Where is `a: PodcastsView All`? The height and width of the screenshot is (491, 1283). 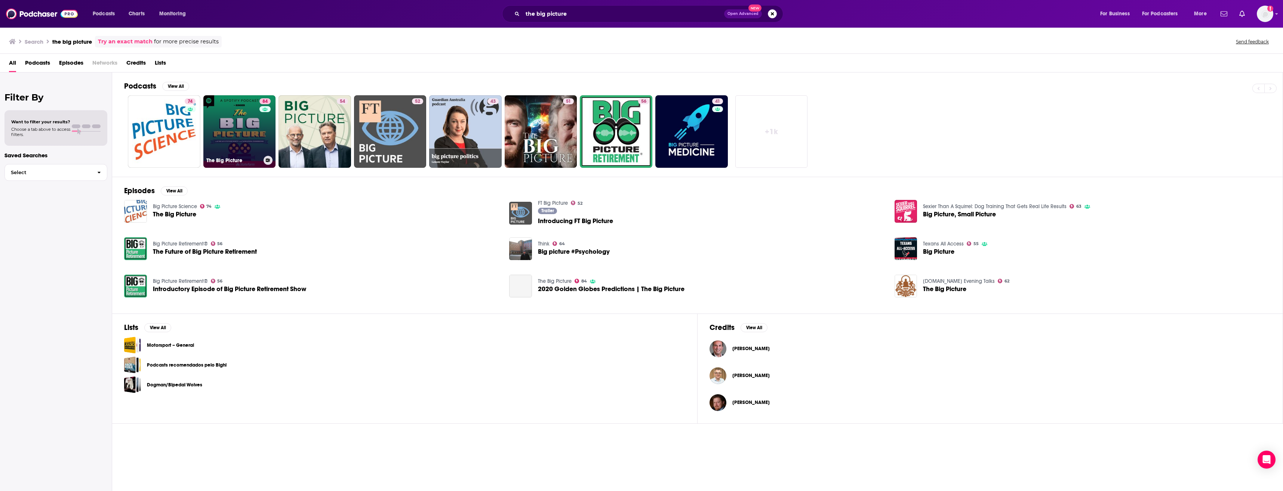 a: PodcastsView All is located at coordinates (157, 86).